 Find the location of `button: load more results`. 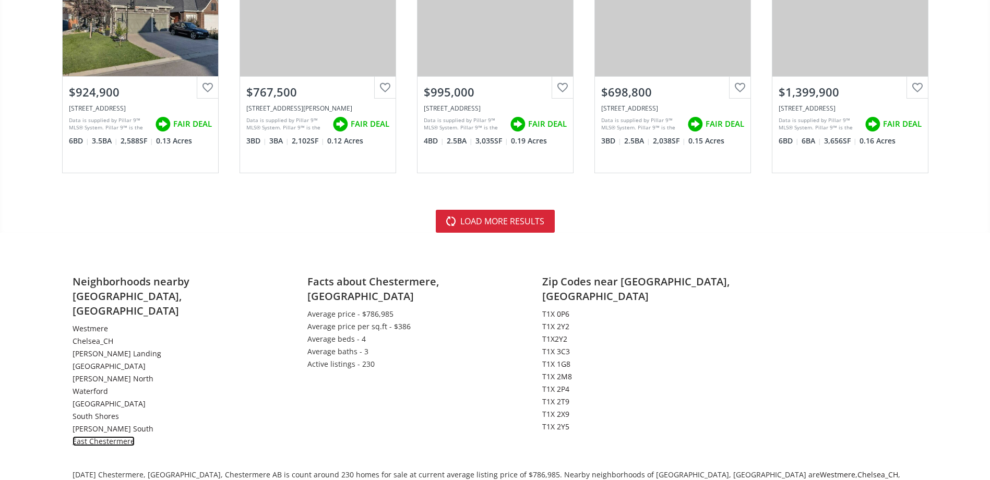

button: load more results is located at coordinates (495, 221).